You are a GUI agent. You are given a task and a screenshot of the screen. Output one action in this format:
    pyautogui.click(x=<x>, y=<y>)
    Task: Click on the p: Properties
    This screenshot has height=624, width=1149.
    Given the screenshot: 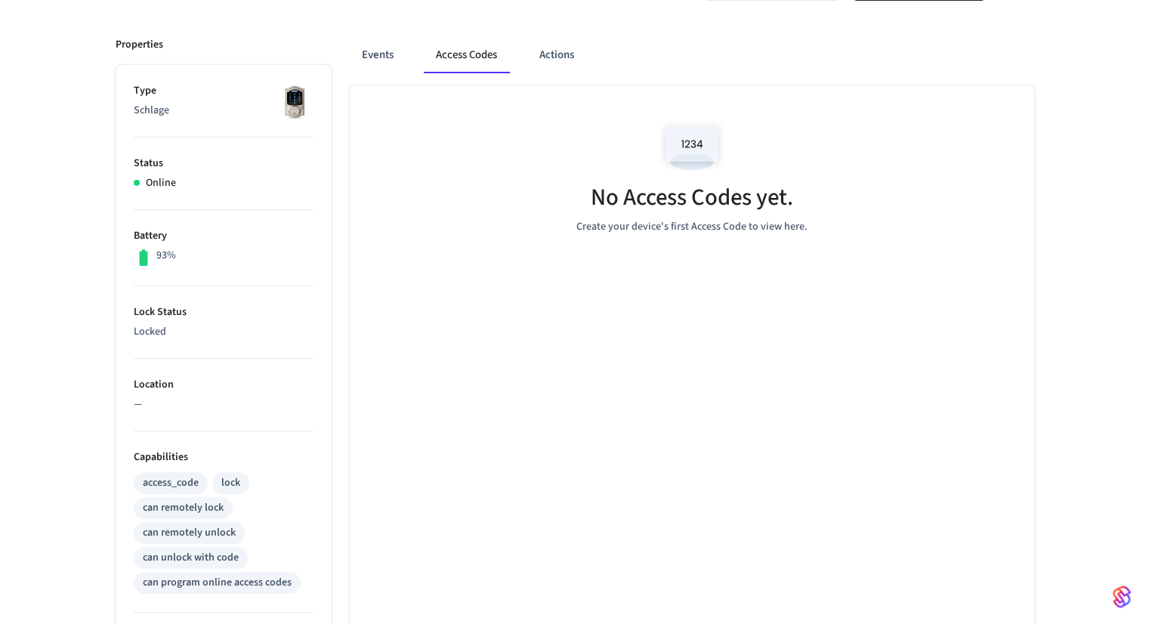 What is the action you would take?
    pyautogui.click(x=139, y=45)
    